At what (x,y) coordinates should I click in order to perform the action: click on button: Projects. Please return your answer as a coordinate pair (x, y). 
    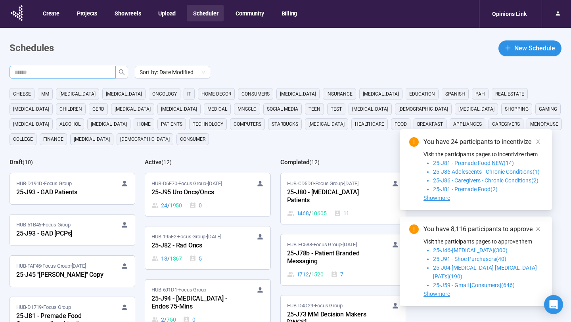
    Looking at the image, I should click on (86, 13).